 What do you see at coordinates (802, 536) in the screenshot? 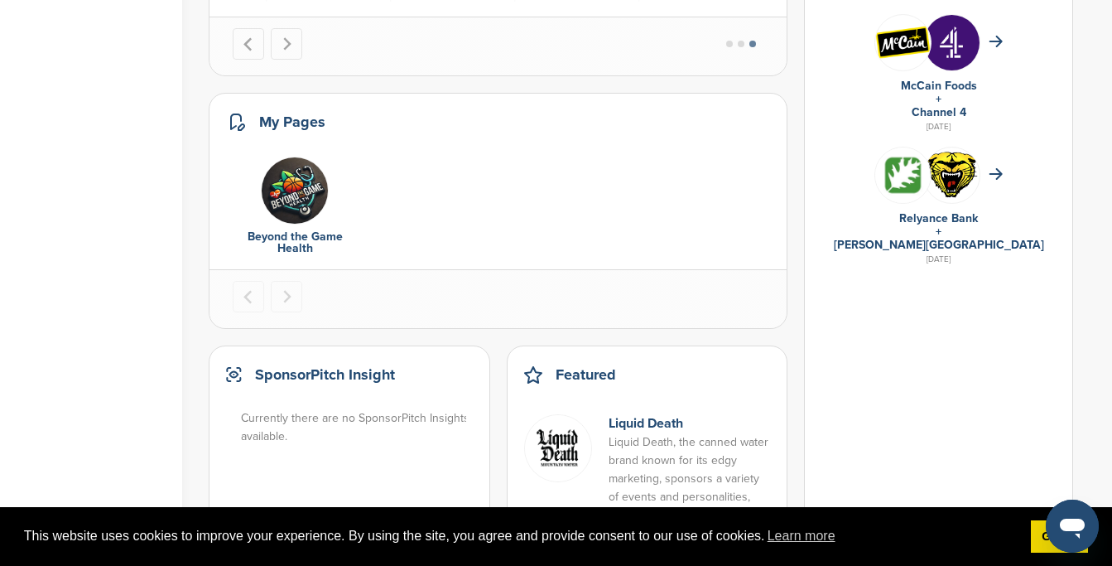
I see `a: learn more about cookies` at bounding box center [802, 536].